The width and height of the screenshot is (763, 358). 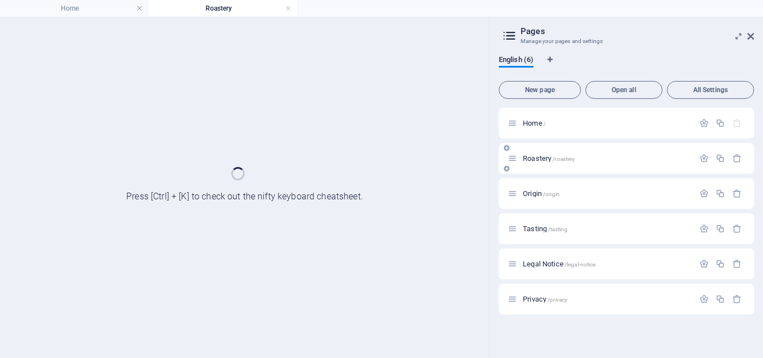 I want to click on span: All Settings, so click(x=710, y=90).